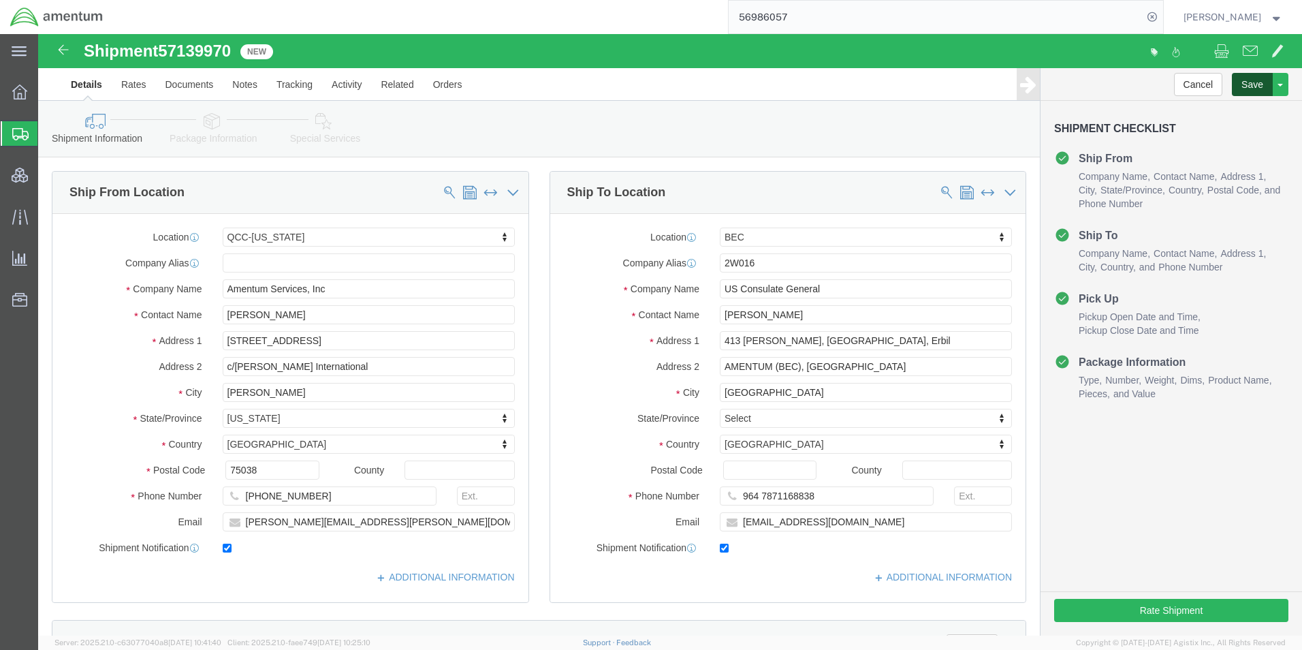  I want to click on span: Server: 2025.21.0-c63077040a8, so click(138, 642).